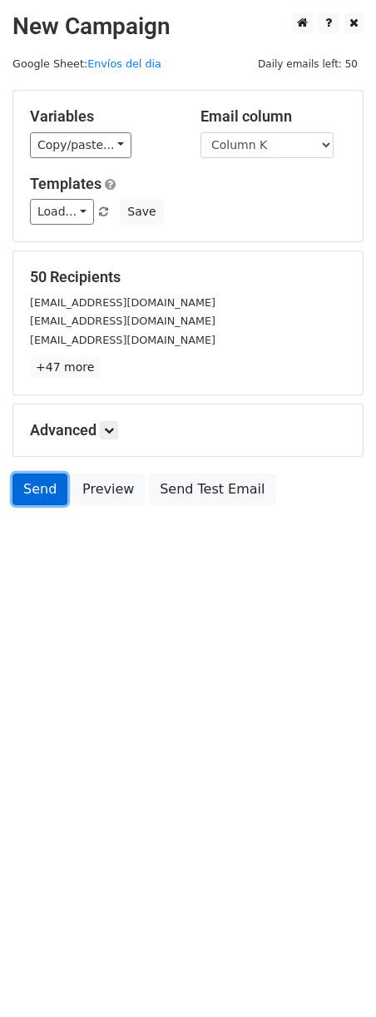  What do you see at coordinates (66, 183) in the screenshot?
I see `a: Templates` at bounding box center [66, 183].